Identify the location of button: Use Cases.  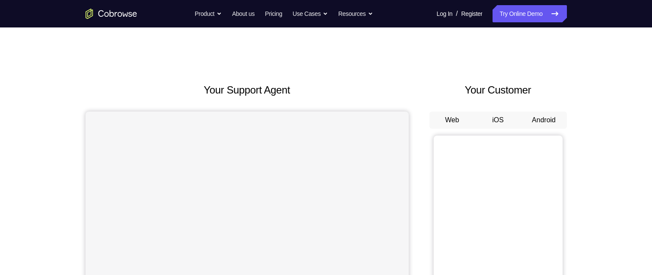
(310, 14).